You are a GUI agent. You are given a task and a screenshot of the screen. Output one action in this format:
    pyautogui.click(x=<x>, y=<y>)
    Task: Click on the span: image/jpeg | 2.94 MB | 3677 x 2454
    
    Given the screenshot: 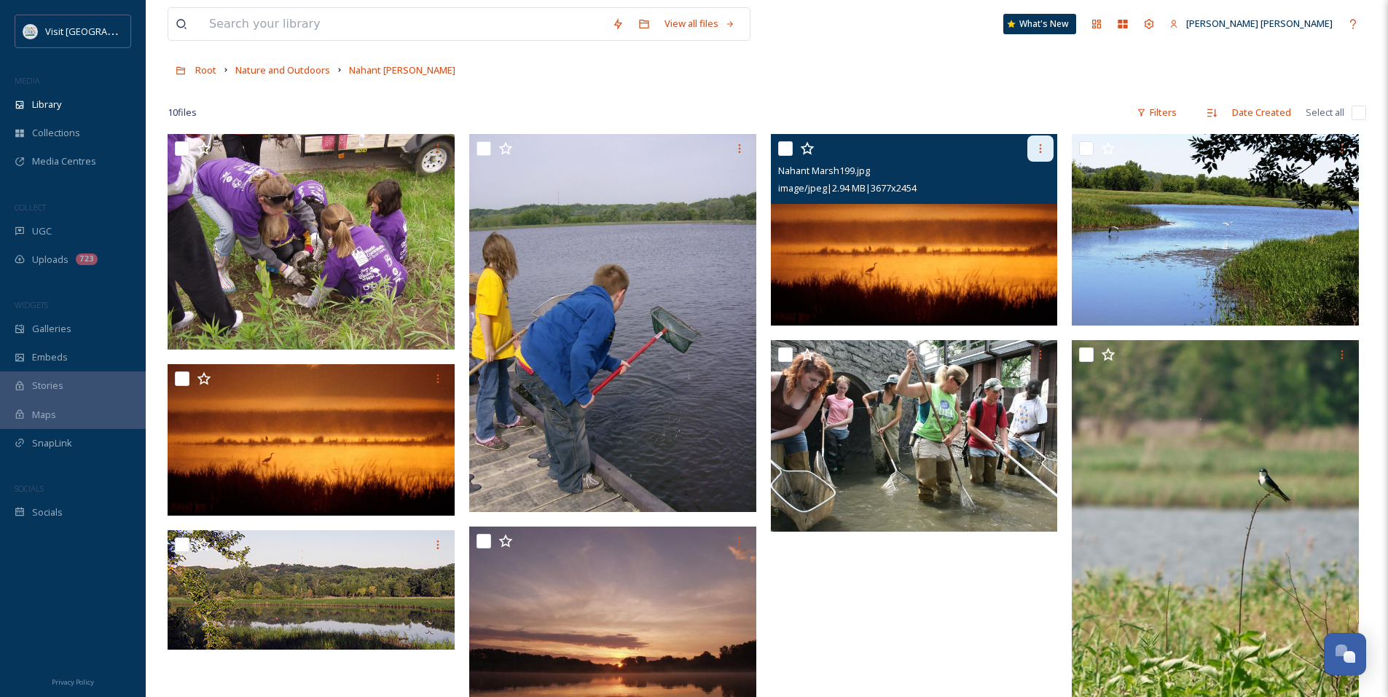 What is the action you would take?
    pyautogui.click(x=848, y=188)
    